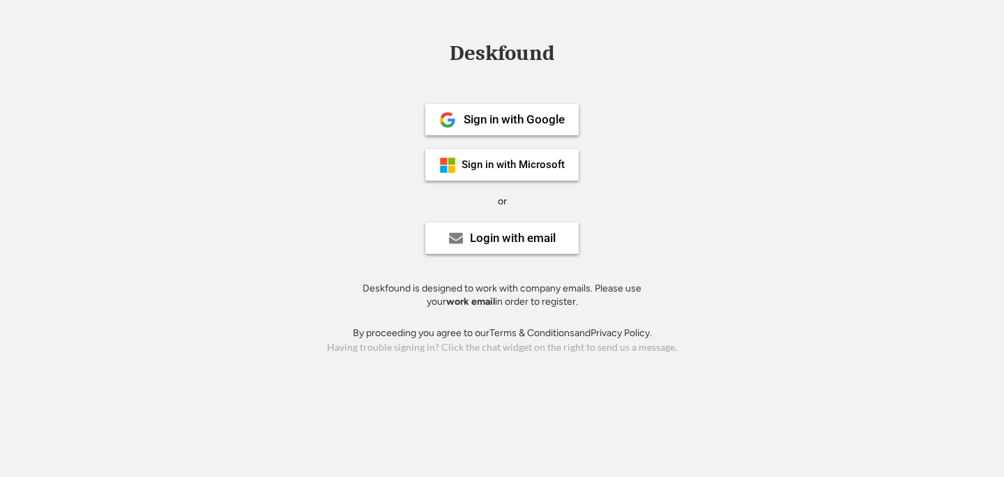 The width and height of the screenshot is (1004, 477). Describe the element at coordinates (471, 301) in the screenshot. I see `strong: work email` at that location.